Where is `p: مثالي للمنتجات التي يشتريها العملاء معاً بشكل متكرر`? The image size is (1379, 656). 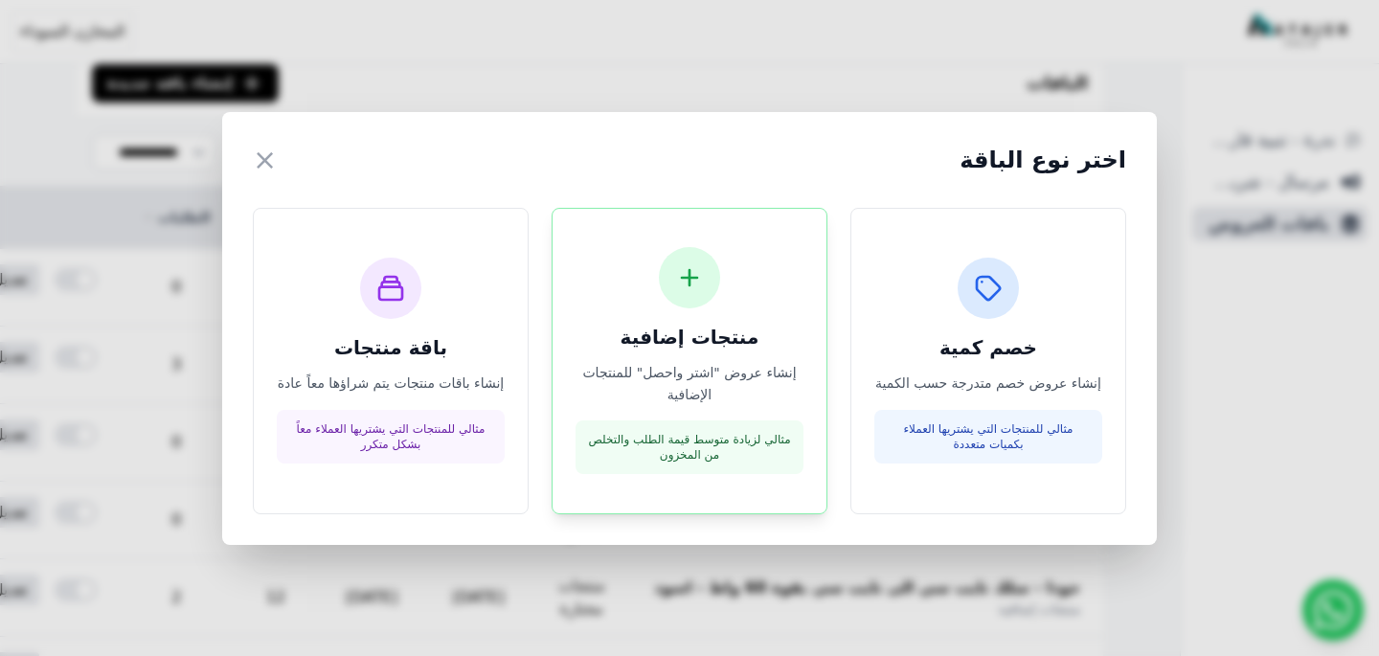 p: مثالي للمنتجات التي يشتريها العملاء معاً بشكل متكرر is located at coordinates (391, 437).